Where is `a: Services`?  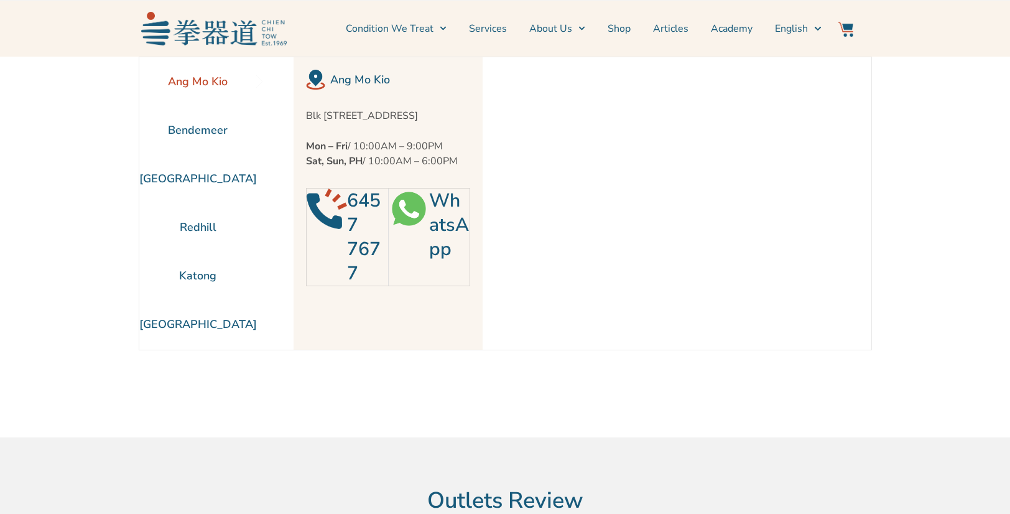
a: Services is located at coordinates (487, 29).